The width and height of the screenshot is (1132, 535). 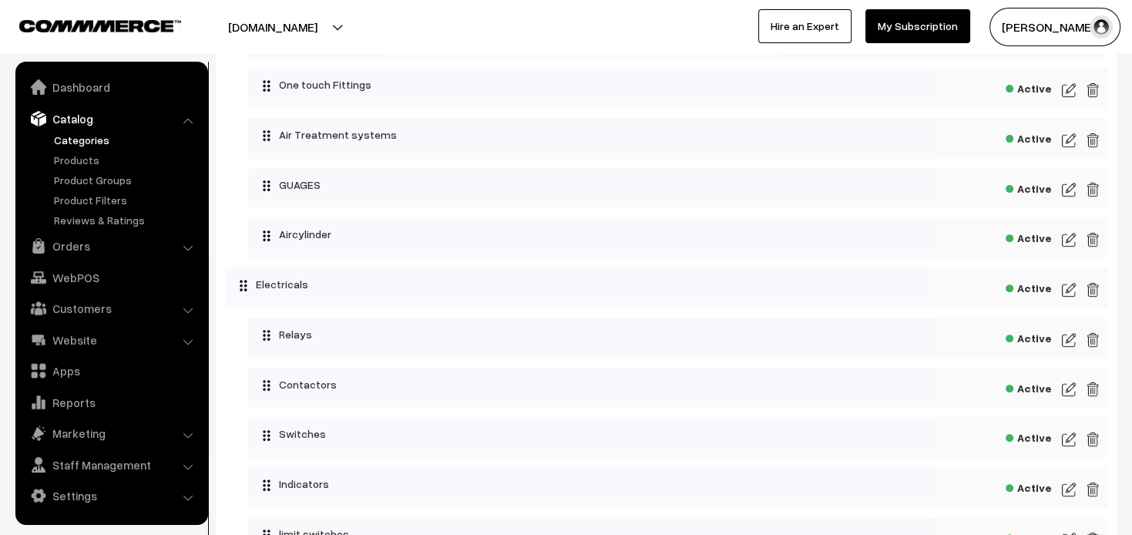 What do you see at coordinates (111, 308) in the screenshot?
I see `a: Customers` at bounding box center [111, 308].